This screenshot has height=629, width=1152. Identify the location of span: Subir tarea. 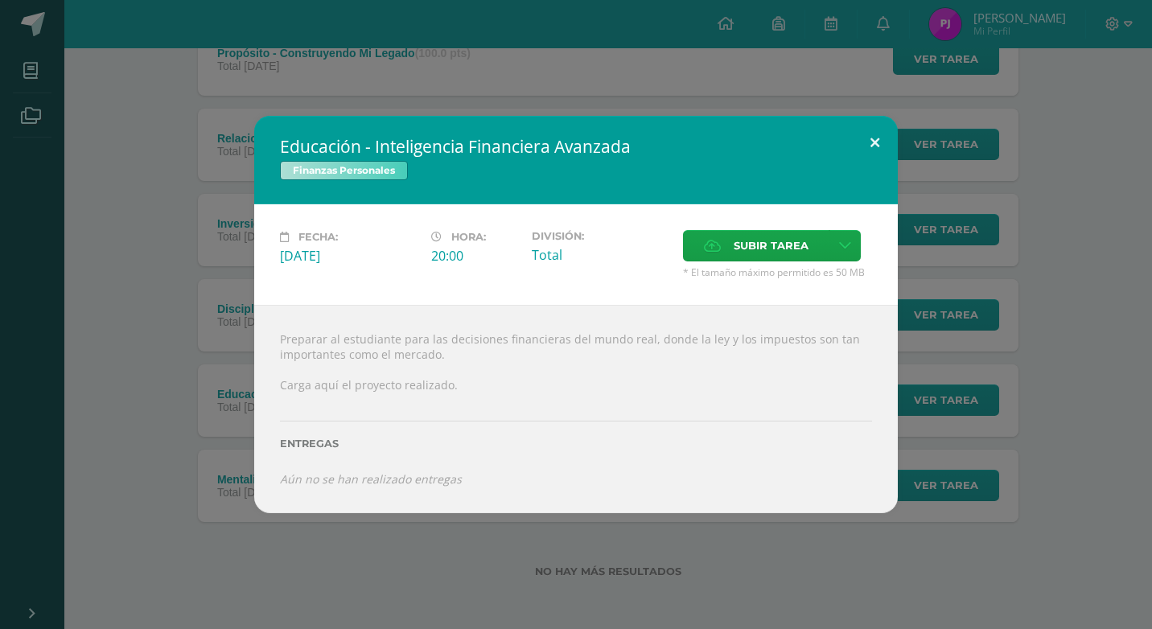
(771, 245).